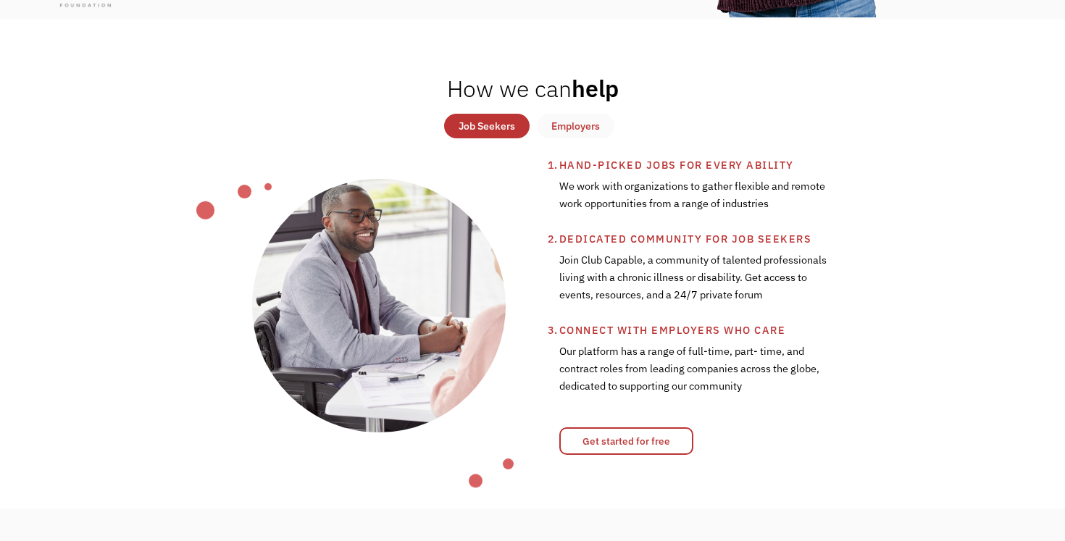  Describe the element at coordinates (510, 88) in the screenshot. I see `span: How we can` at that location.